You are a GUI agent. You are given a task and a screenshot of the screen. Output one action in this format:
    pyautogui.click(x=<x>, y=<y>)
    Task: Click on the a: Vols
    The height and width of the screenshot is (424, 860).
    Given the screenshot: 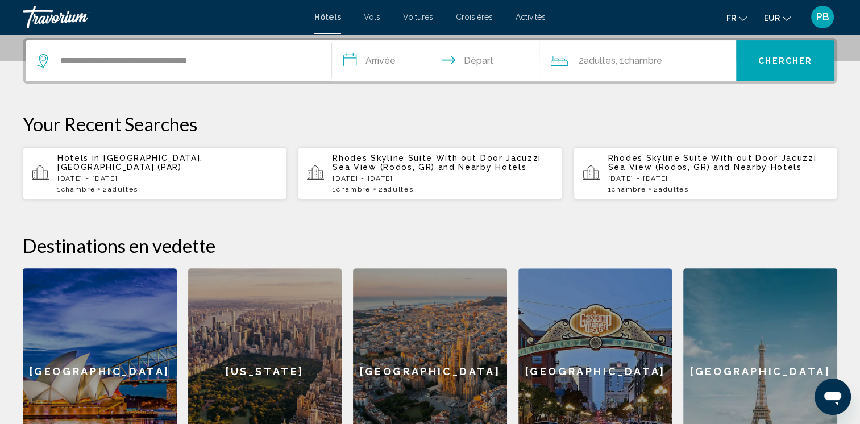 What is the action you would take?
    pyautogui.click(x=372, y=17)
    